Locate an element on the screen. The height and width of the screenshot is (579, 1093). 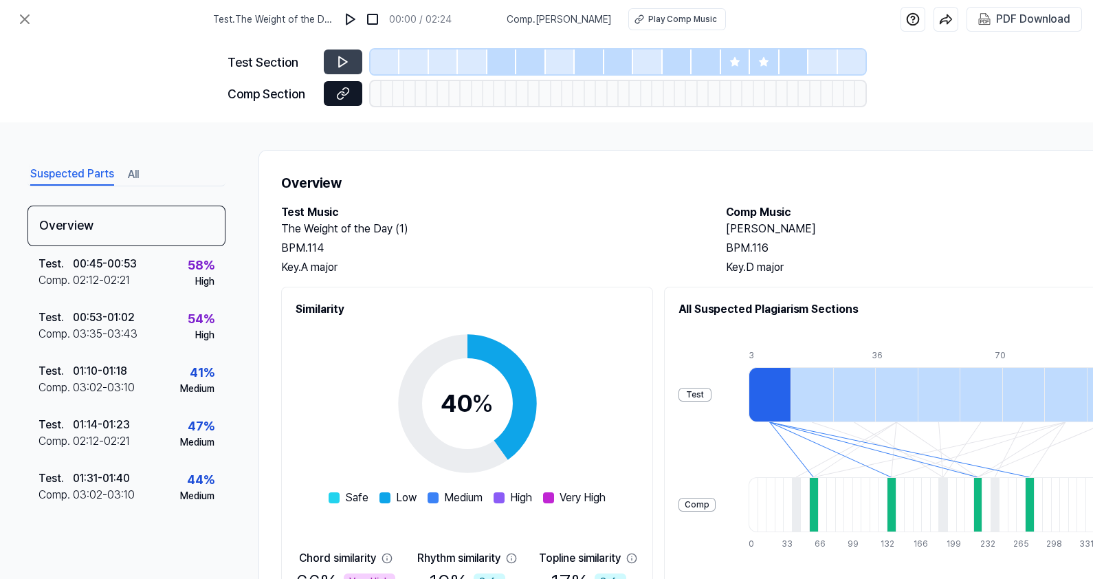
div: Key. A major is located at coordinates (489, 267).